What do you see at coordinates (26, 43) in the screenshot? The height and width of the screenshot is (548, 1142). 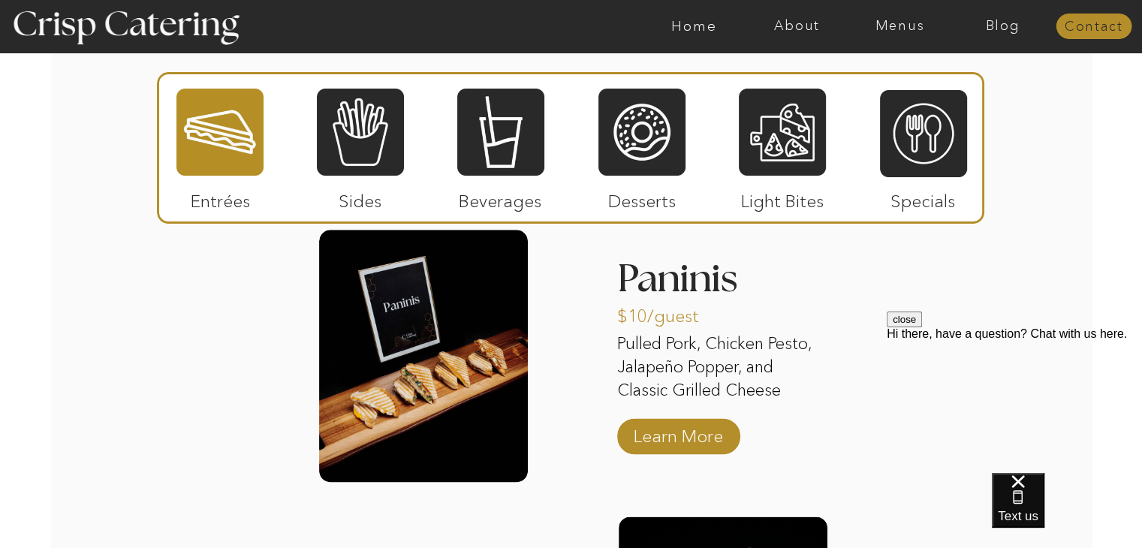 I see `span: Text us` at bounding box center [26, 43].